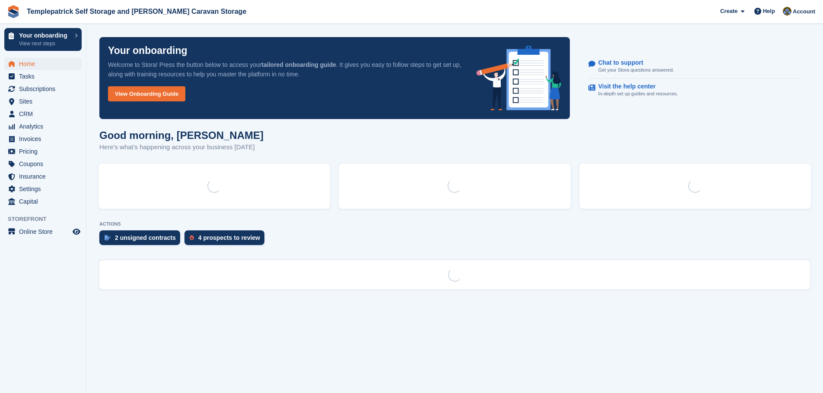 The width and height of the screenshot is (823, 393). I want to click on p: Get your Stora questions answered., so click(636, 70).